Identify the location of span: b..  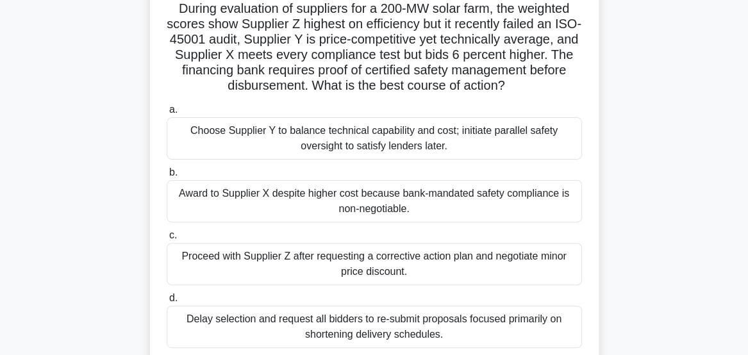
(173, 172).